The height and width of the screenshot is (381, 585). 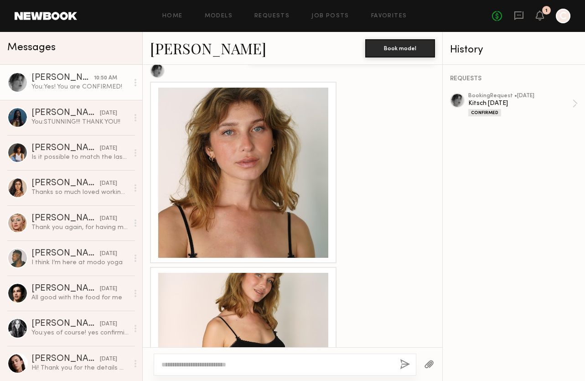 What do you see at coordinates (563, 16) in the screenshot?
I see `a: C` at bounding box center [563, 16].